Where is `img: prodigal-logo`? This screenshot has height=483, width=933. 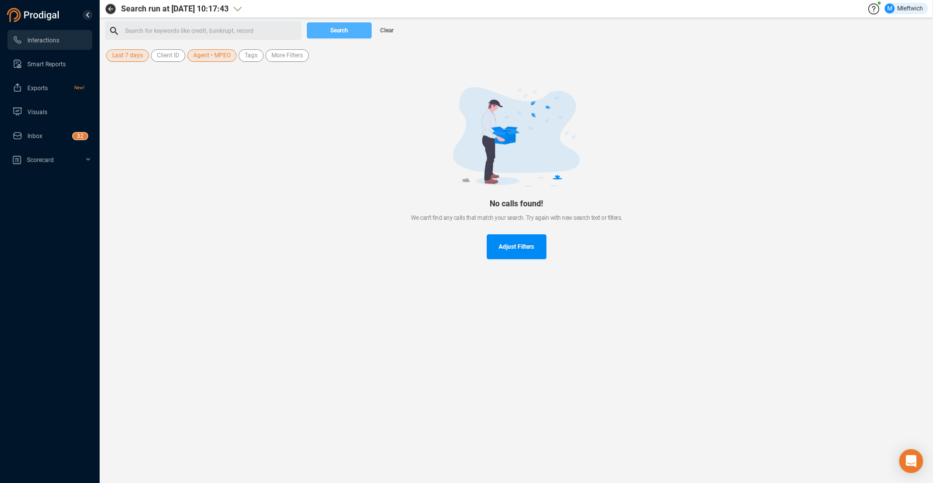
img: prodigal-logo is located at coordinates (34, 15).